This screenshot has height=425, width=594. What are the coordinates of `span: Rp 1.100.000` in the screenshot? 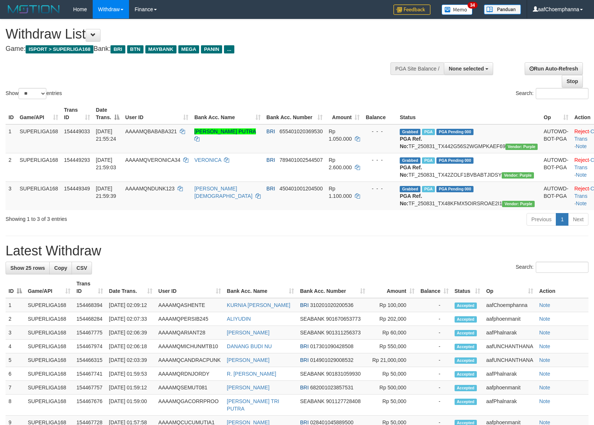 It's located at (340, 192).